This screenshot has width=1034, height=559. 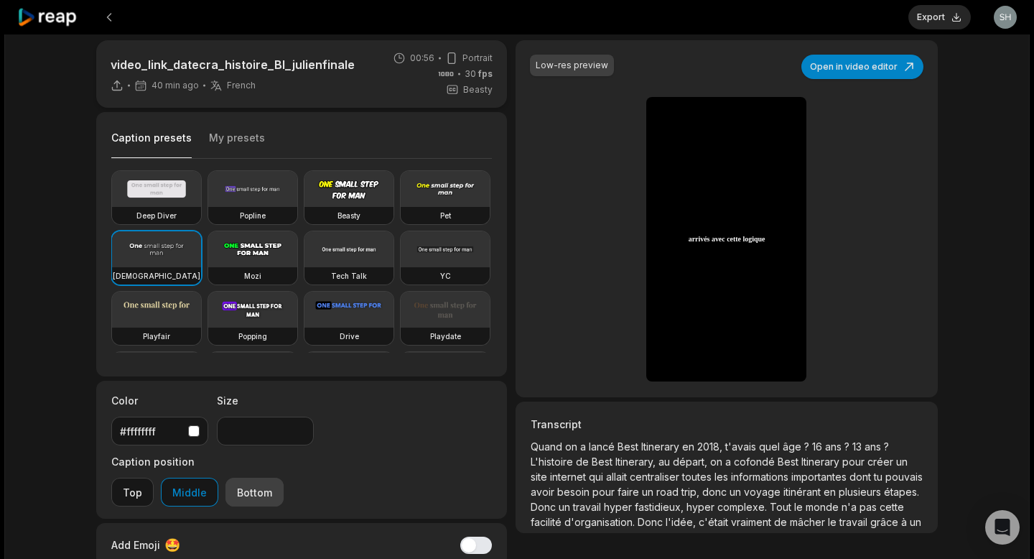 What do you see at coordinates (445, 276) in the screenshot?
I see `h3: YC` at bounding box center [445, 276].